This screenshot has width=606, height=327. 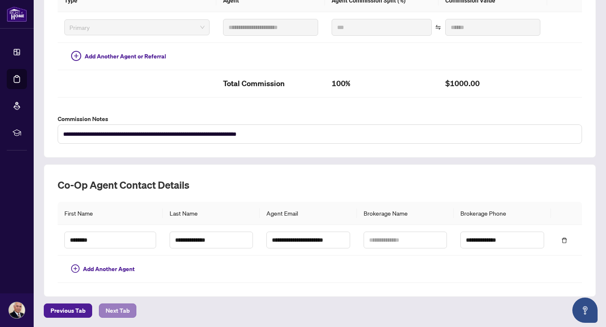 I want to click on th: Agent Email, so click(x=308, y=213).